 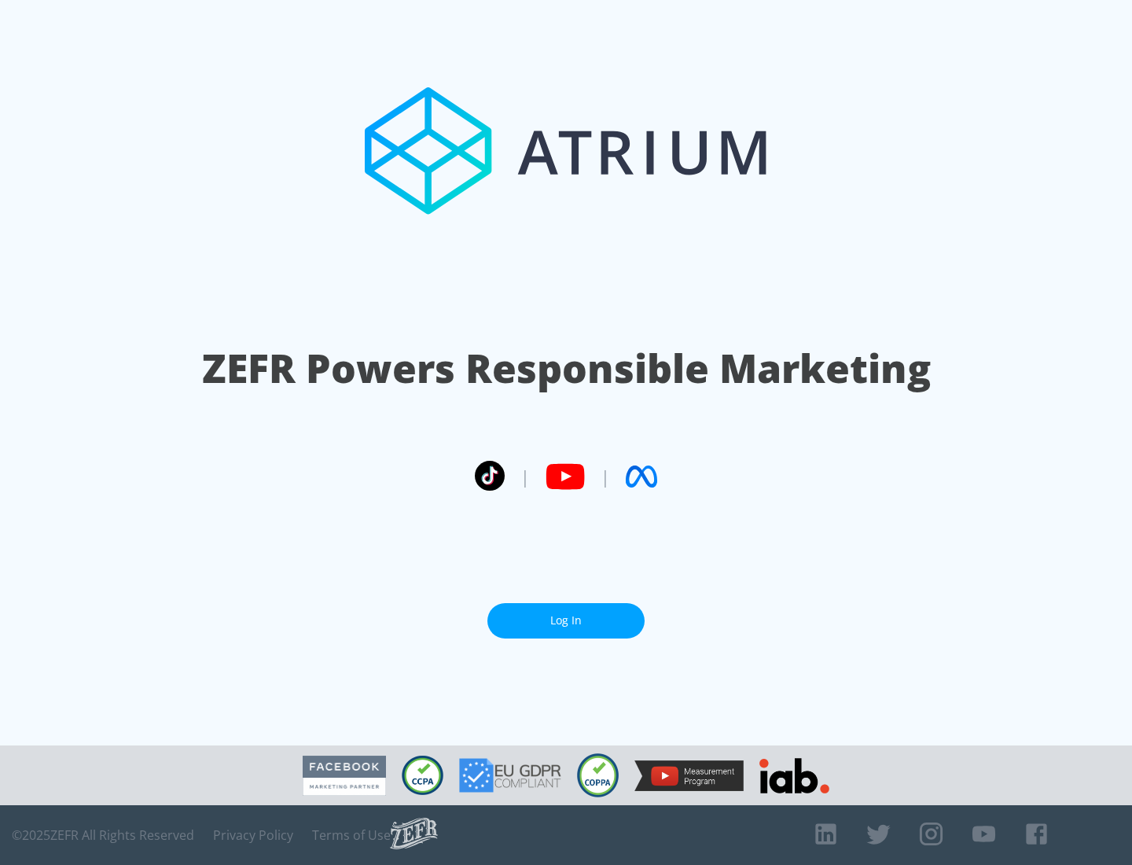 I want to click on h1: ZEFR Powers Responsible Marketing, so click(x=566, y=368).